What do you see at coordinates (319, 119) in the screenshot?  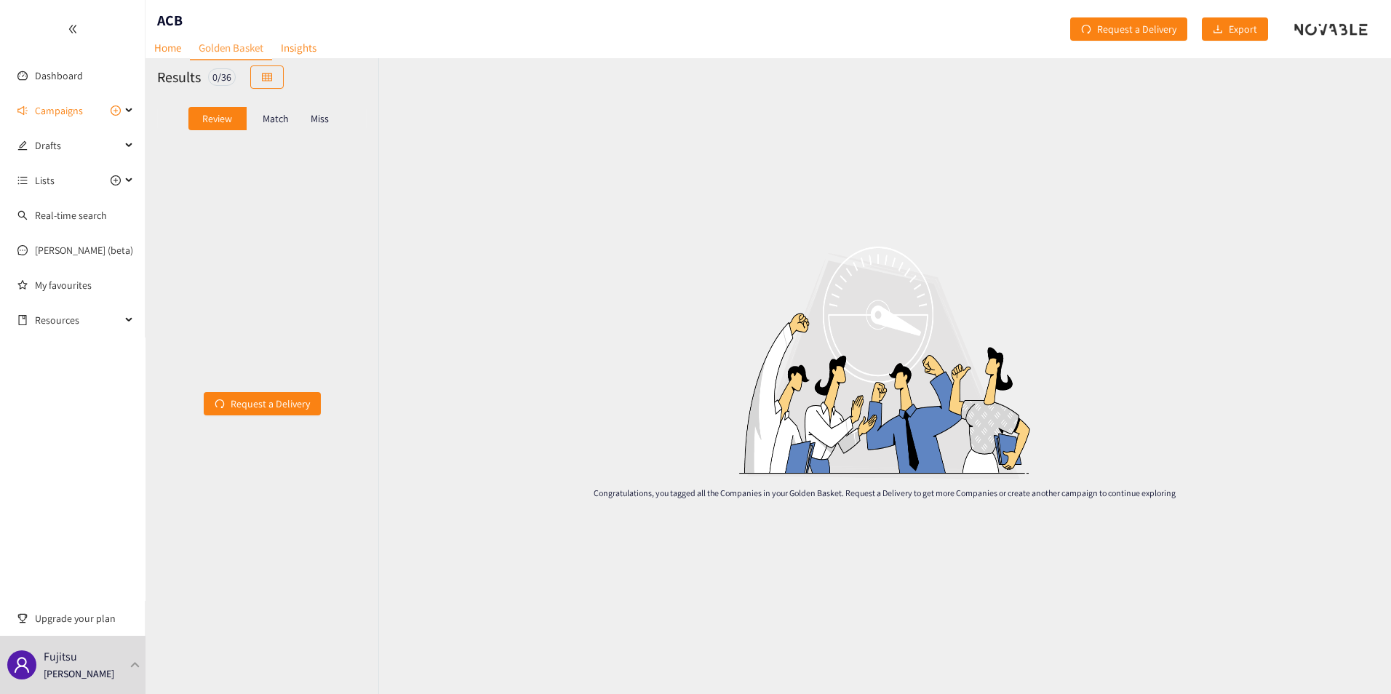 I see `p: Miss` at bounding box center [319, 119].